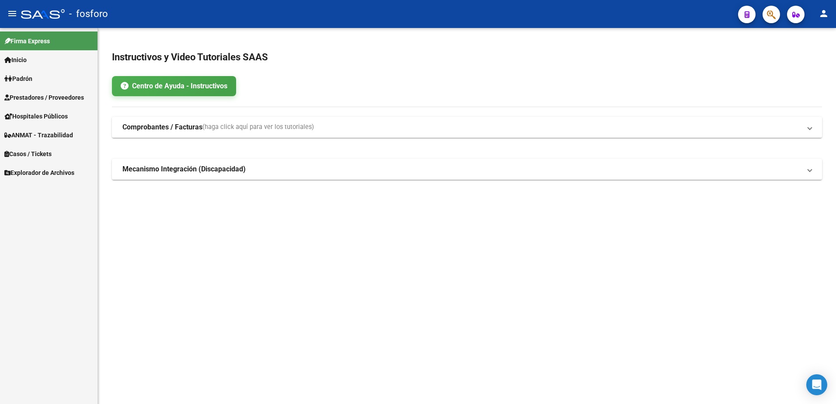  Describe the element at coordinates (467, 169) in the screenshot. I see `mat-expansion-panel-header: Mecanismo Integración (Discapacidad)` at that location.